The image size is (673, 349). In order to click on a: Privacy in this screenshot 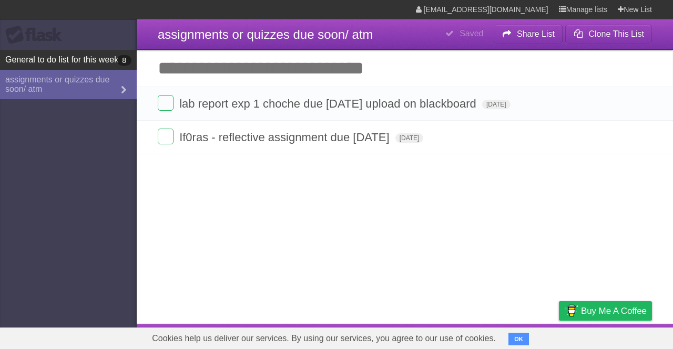, I will do `click(558, 337)`.